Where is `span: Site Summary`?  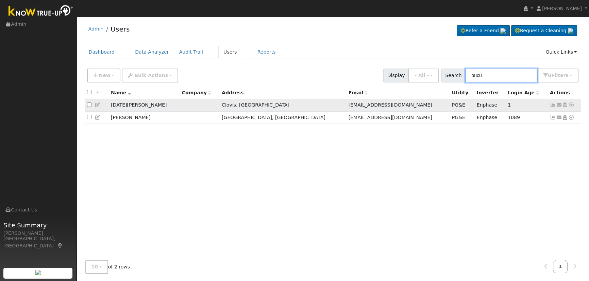
span: Site Summary is located at coordinates (38, 225).